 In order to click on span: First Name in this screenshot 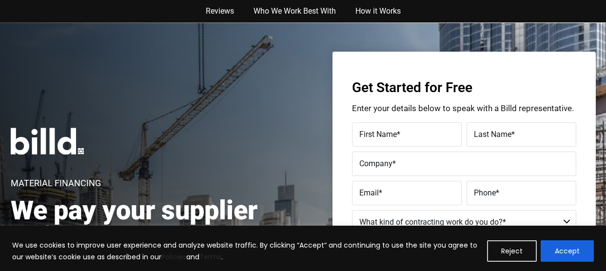, I will do `click(378, 134)`.